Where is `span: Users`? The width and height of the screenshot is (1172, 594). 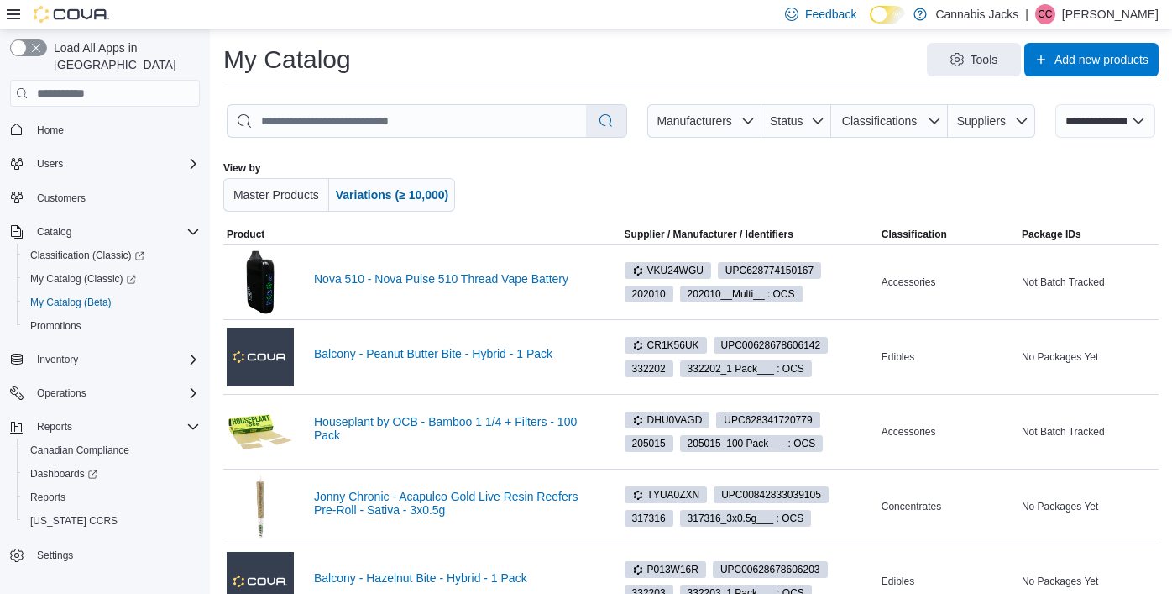
span: Users is located at coordinates (115, 164).